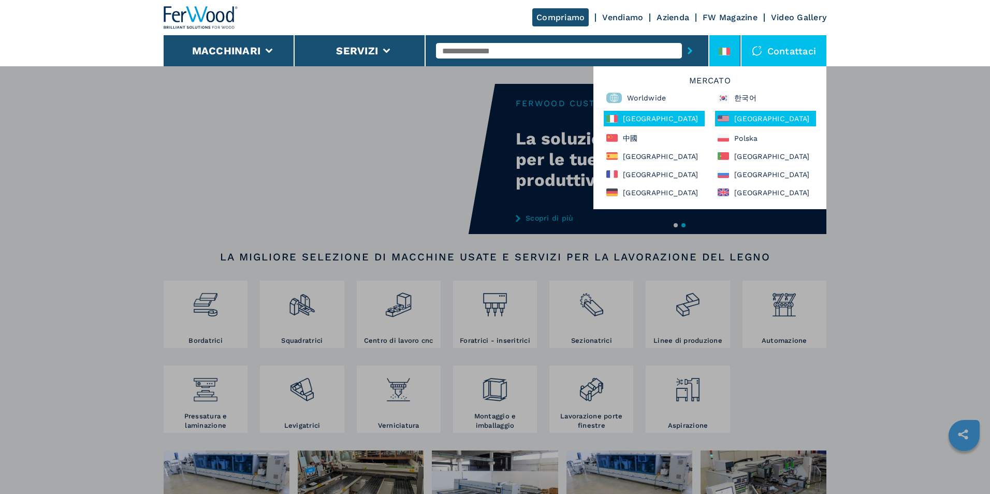 The height and width of the screenshot is (494, 990). Describe the element at coordinates (730, 17) in the screenshot. I see `a: FW Magazine` at that location.